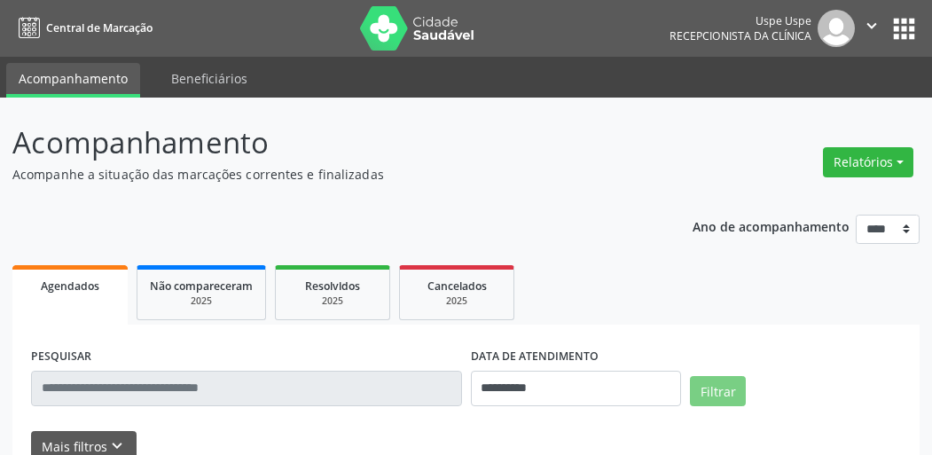  What do you see at coordinates (99, 27) in the screenshot?
I see `span: Central de Marcação` at bounding box center [99, 27].